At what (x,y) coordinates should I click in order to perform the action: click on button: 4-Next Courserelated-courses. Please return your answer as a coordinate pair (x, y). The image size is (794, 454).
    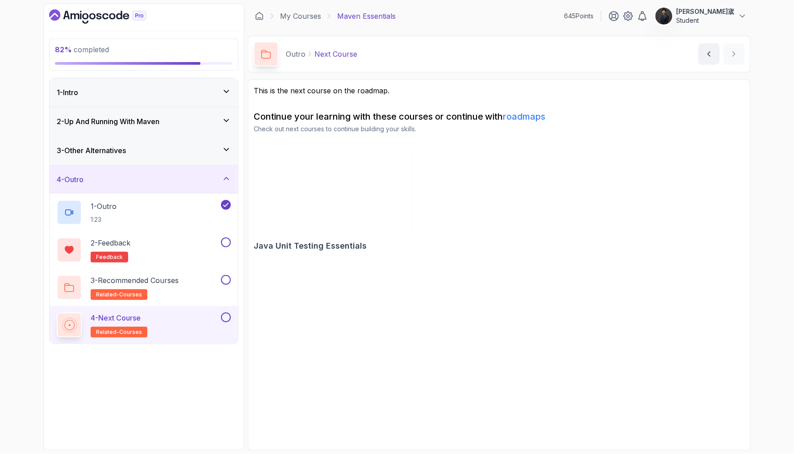
    Looking at the image, I should click on (144, 325).